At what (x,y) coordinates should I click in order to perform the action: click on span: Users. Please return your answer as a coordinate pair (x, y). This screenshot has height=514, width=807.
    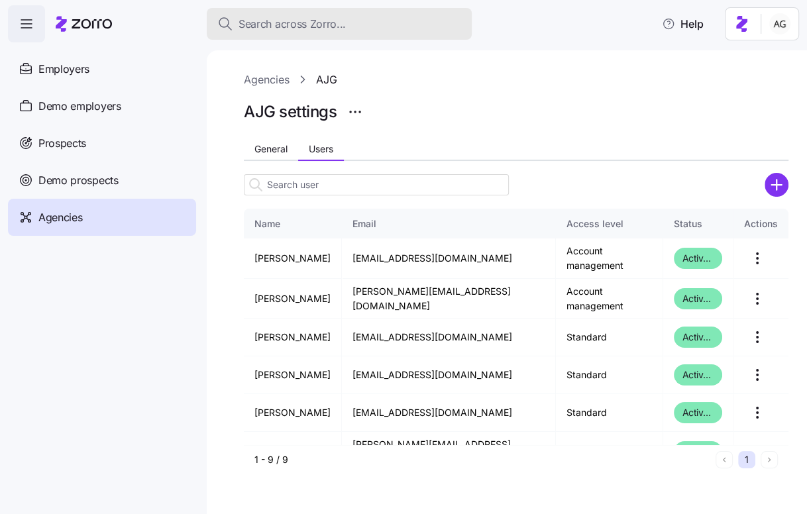
    Looking at the image, I should click on (321, 149).